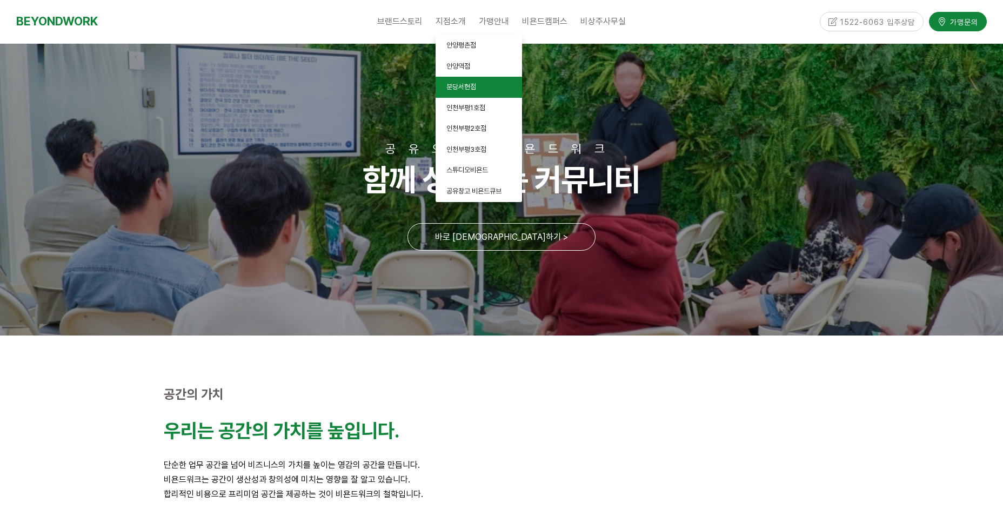 This screenshot has width=1003, height=523. Describe the element at coordinates (603, 22) in the screenshot. I see `a: 비상주사무실` at that location.